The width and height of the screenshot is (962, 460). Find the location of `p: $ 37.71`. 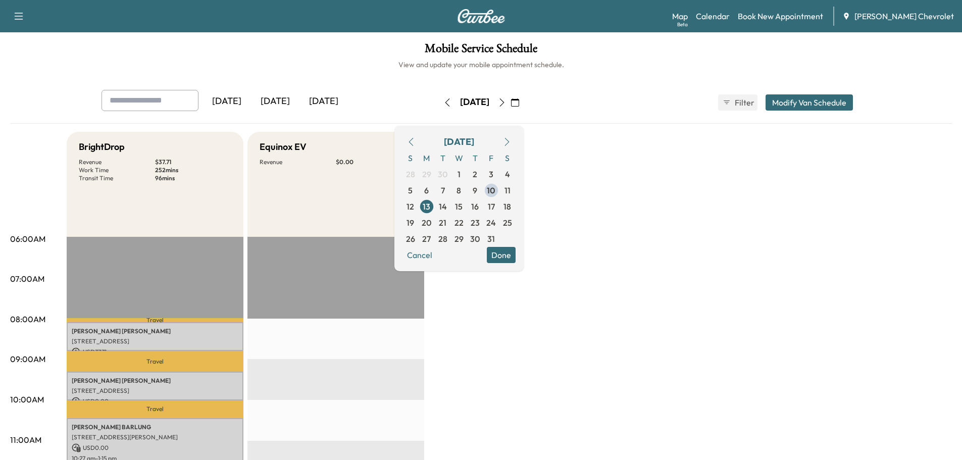

p: $ 37.71 is located at coordinates (193, 162).